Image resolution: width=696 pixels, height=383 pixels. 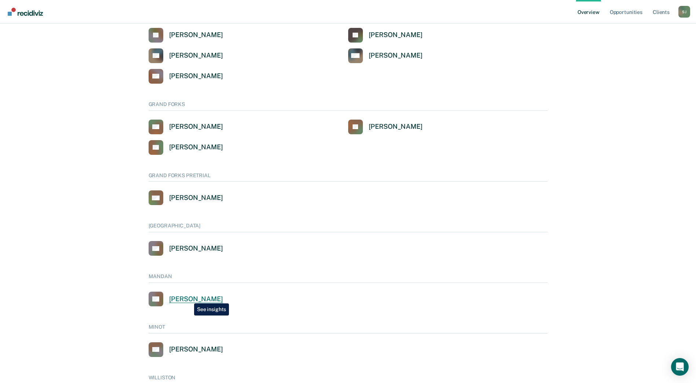 What do you see at coordinates (685, 12) in the screenshot?
I see `div: S J` at bounding box center [685, 12].